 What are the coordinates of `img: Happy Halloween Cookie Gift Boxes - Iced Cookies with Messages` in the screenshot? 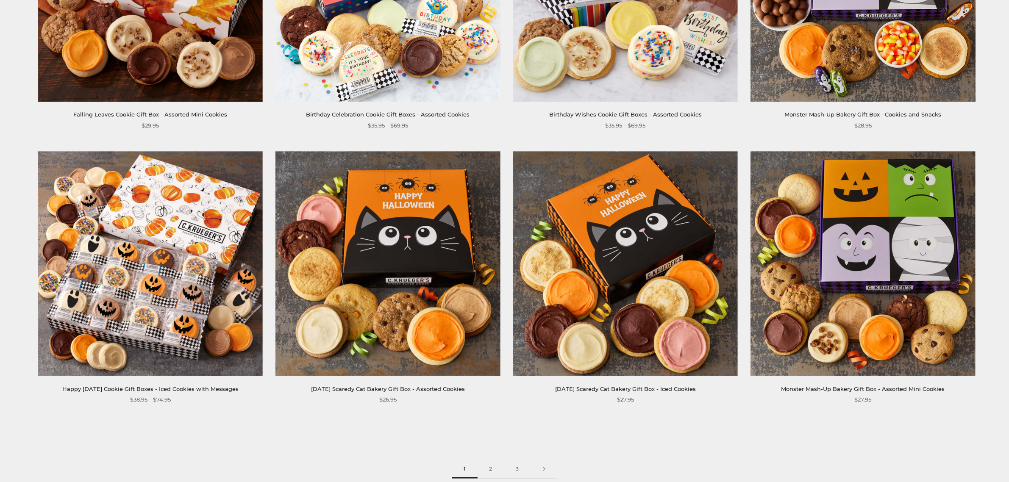 It's located at (150, 263).